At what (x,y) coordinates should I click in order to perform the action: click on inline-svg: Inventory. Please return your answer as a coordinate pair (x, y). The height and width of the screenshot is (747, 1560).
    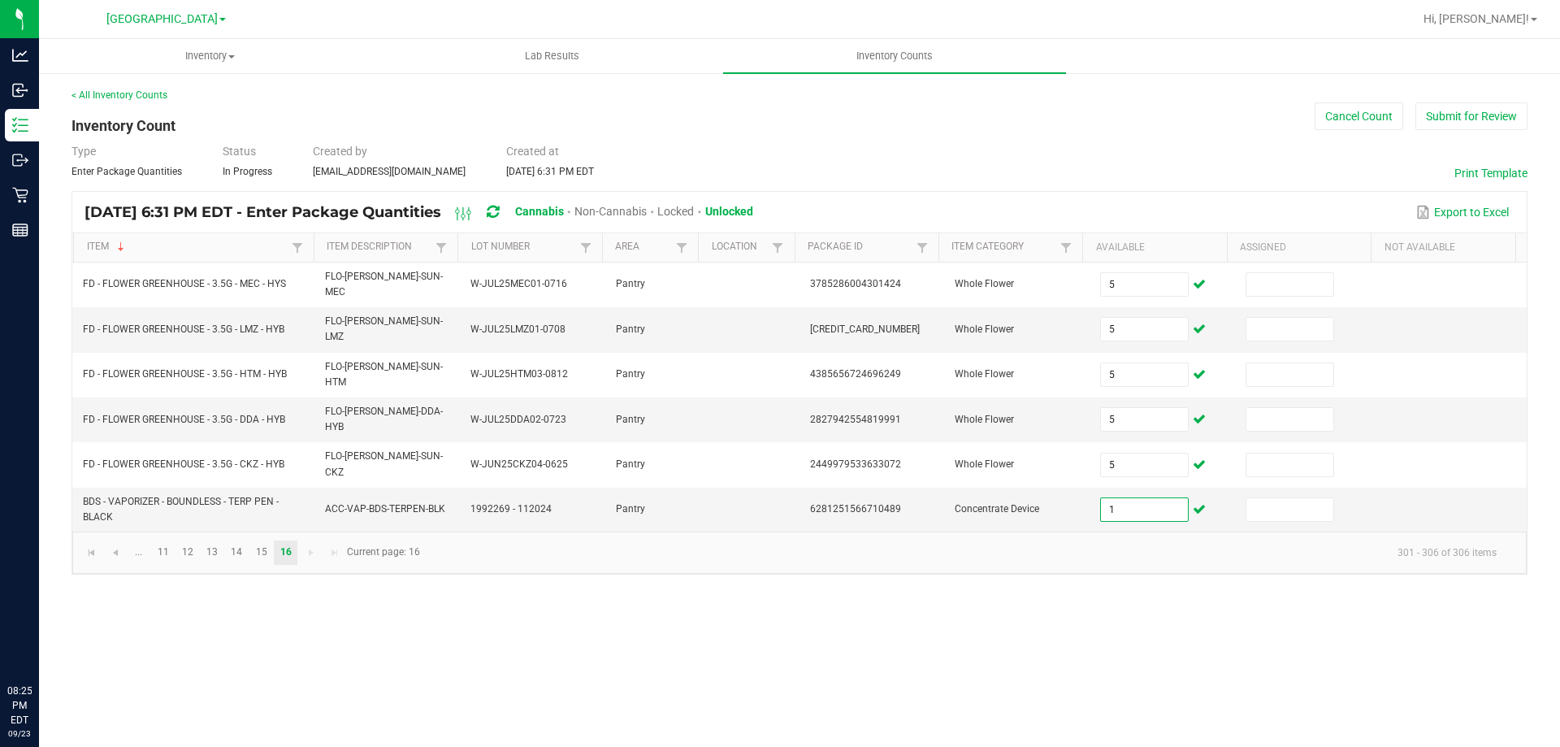
    Looking at the image, I should click on (20, 125).